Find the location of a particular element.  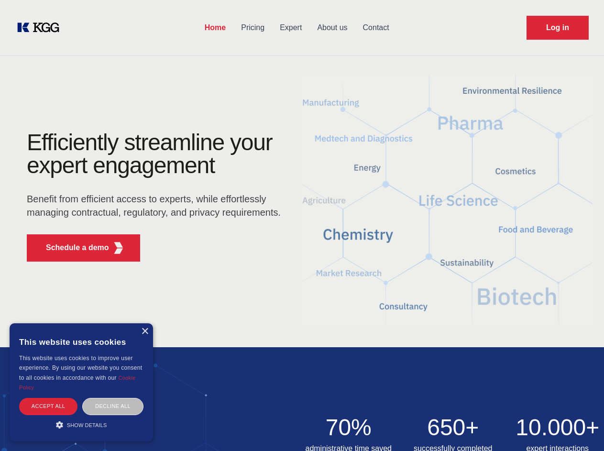

div: This website uses cookies is located at coordinates (81, 342).